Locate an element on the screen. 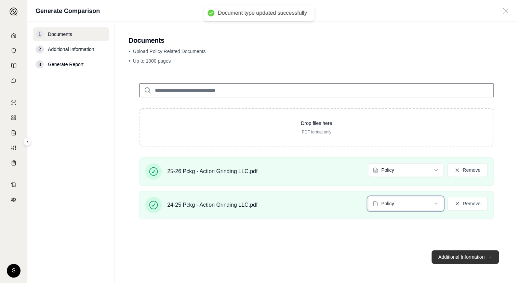  a: Documents Vault is located at coordinates (14, 51).